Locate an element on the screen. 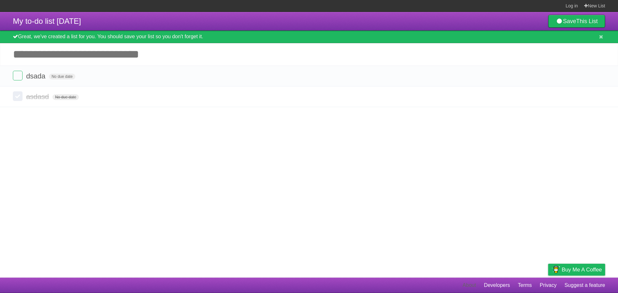  a: SaveThis List is located at coordinates (576, 21).